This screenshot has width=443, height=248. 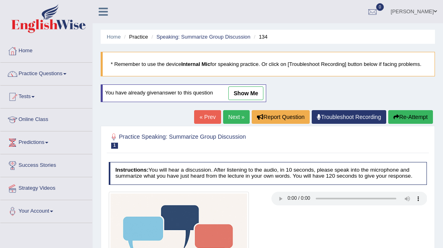 I want to click on a: Online Class, so click(x=46, y=119).